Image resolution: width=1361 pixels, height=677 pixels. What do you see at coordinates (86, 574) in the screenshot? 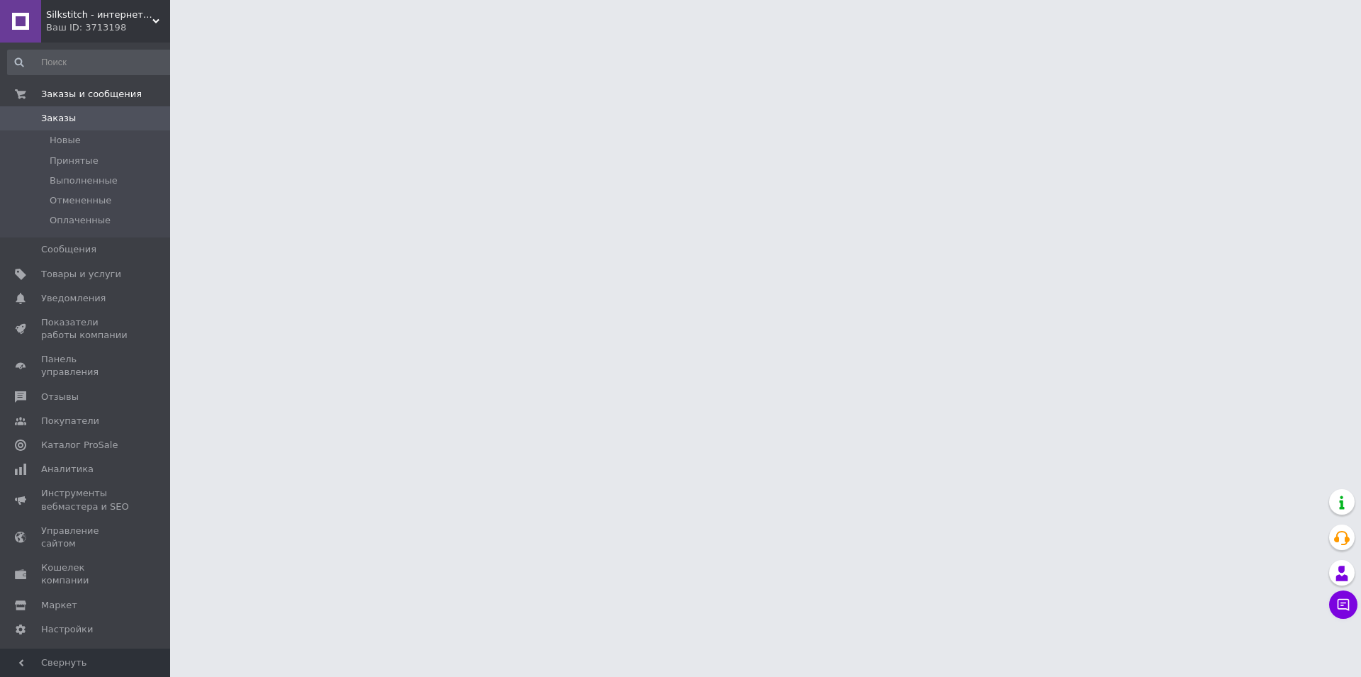
I see `span: Кошелек компании` at bounding box center [86, 574].